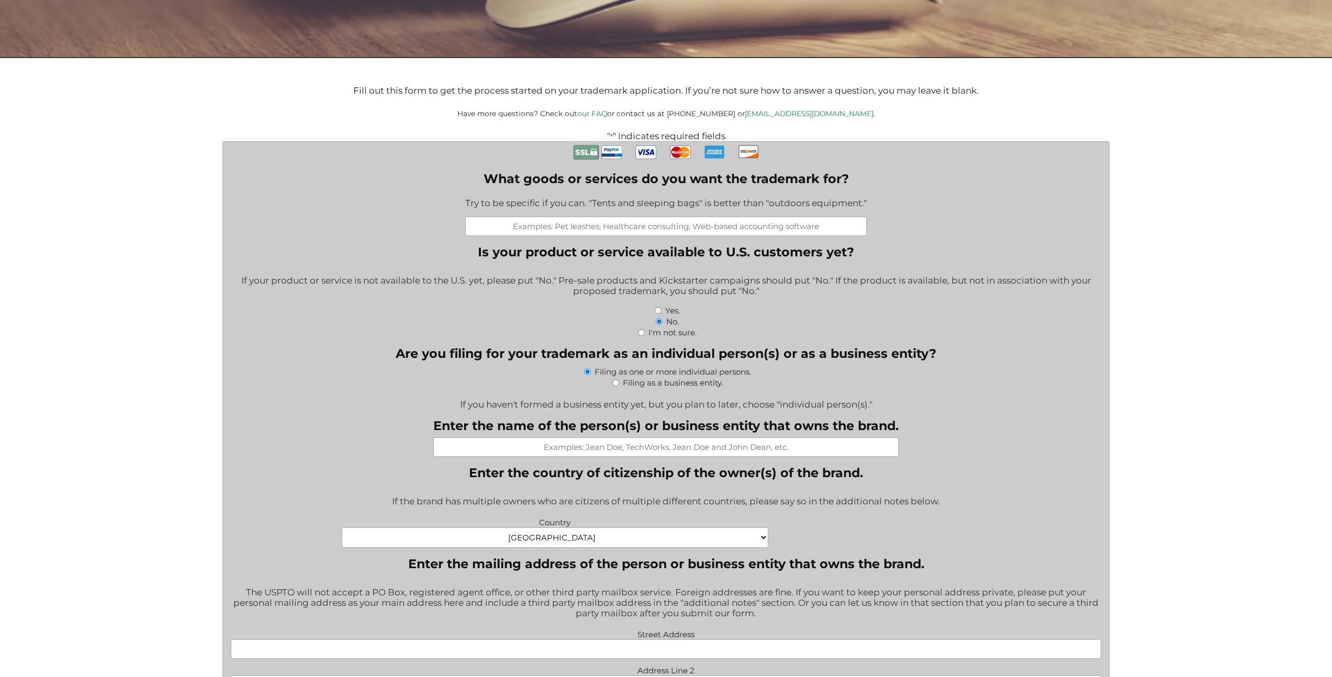  Describe the element at coordinates (666, 136) in the screenshot. I see `p: " " indicates required fields` at that location.